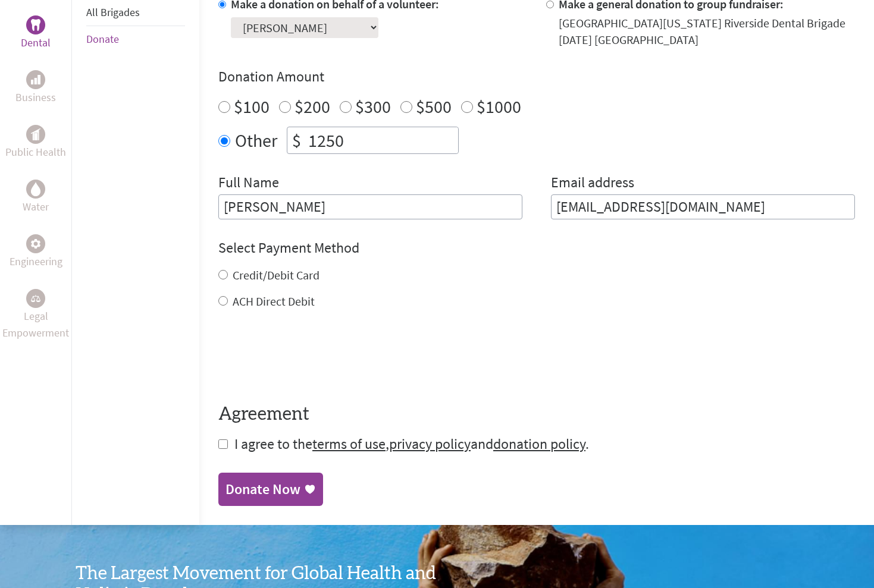 Image resolution: width=874 pixels, height=588 pixels. What do you see at coordinates (36, 243) in the screenshot?
I see `img: Engineering` at bounding box center [36, 243].